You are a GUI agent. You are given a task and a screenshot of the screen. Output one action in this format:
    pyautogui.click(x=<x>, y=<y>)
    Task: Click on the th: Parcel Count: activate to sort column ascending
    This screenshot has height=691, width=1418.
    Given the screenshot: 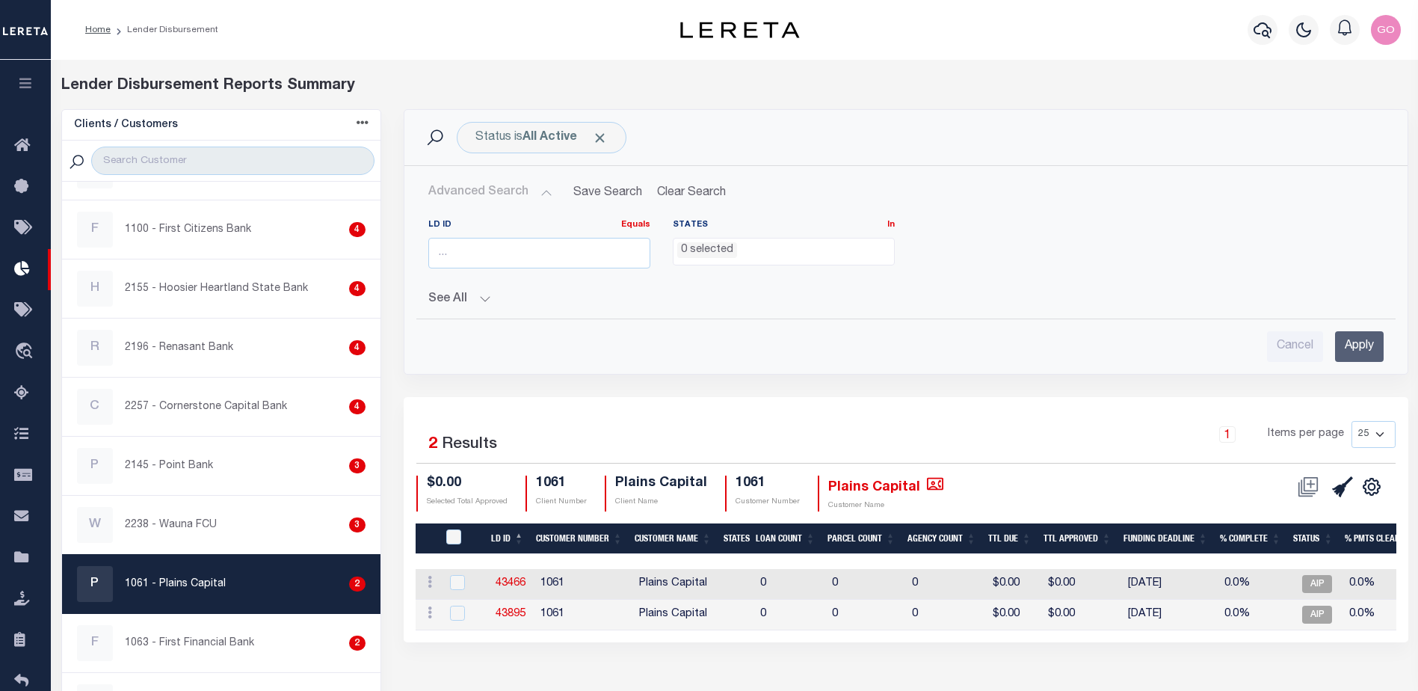 What is the action you would take?
    pyautogui.click(x=861, y=538)
    